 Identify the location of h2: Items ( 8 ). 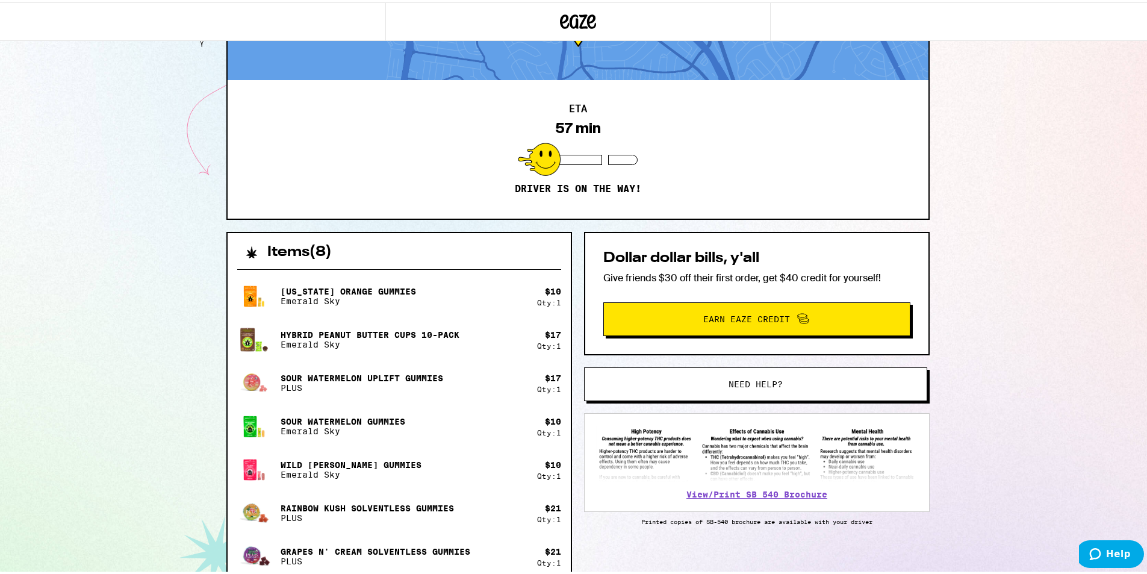
(299, 250).